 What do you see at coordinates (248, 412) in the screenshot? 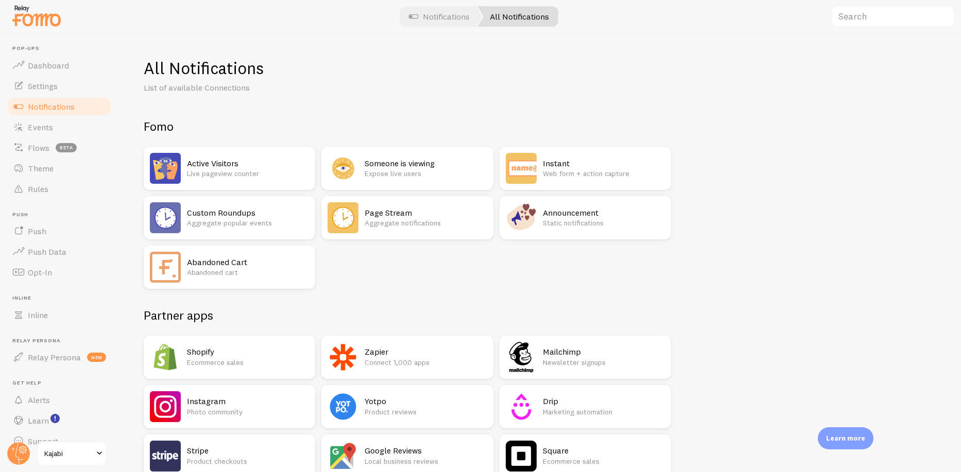
I see `p: Photo community` at bounding box center [248, 412].